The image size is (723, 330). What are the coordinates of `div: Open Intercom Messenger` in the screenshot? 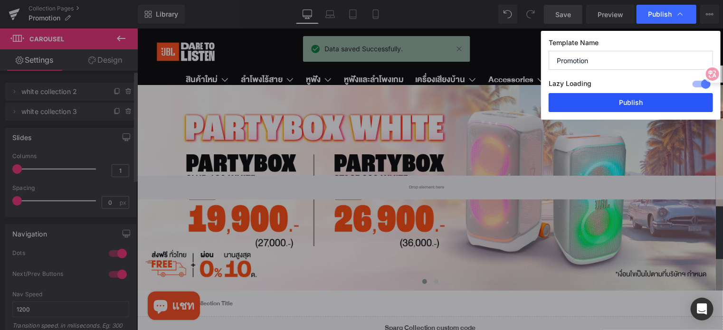 It's located at (702, 309).